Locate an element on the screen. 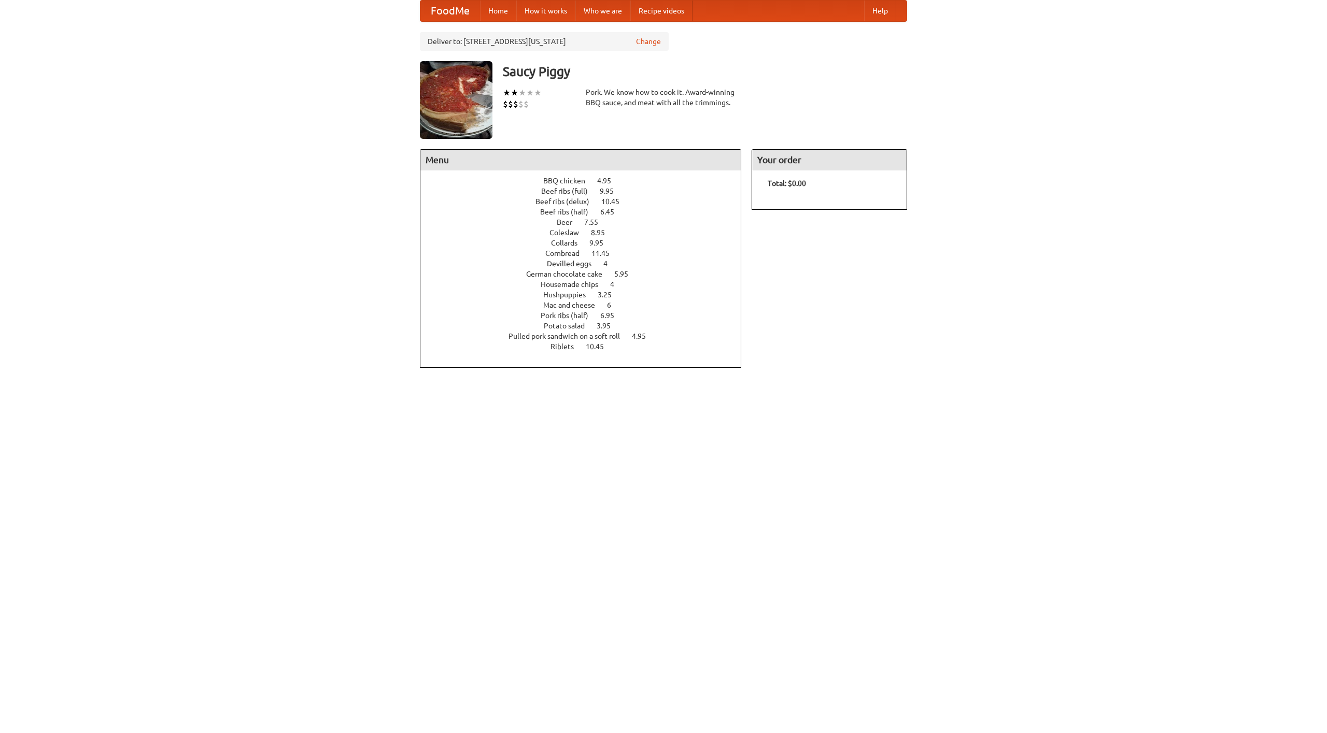 The width and height of the screenshot is (1327, 733). a: German chocolate cake 5.95 is located at coordinates (587, 274).